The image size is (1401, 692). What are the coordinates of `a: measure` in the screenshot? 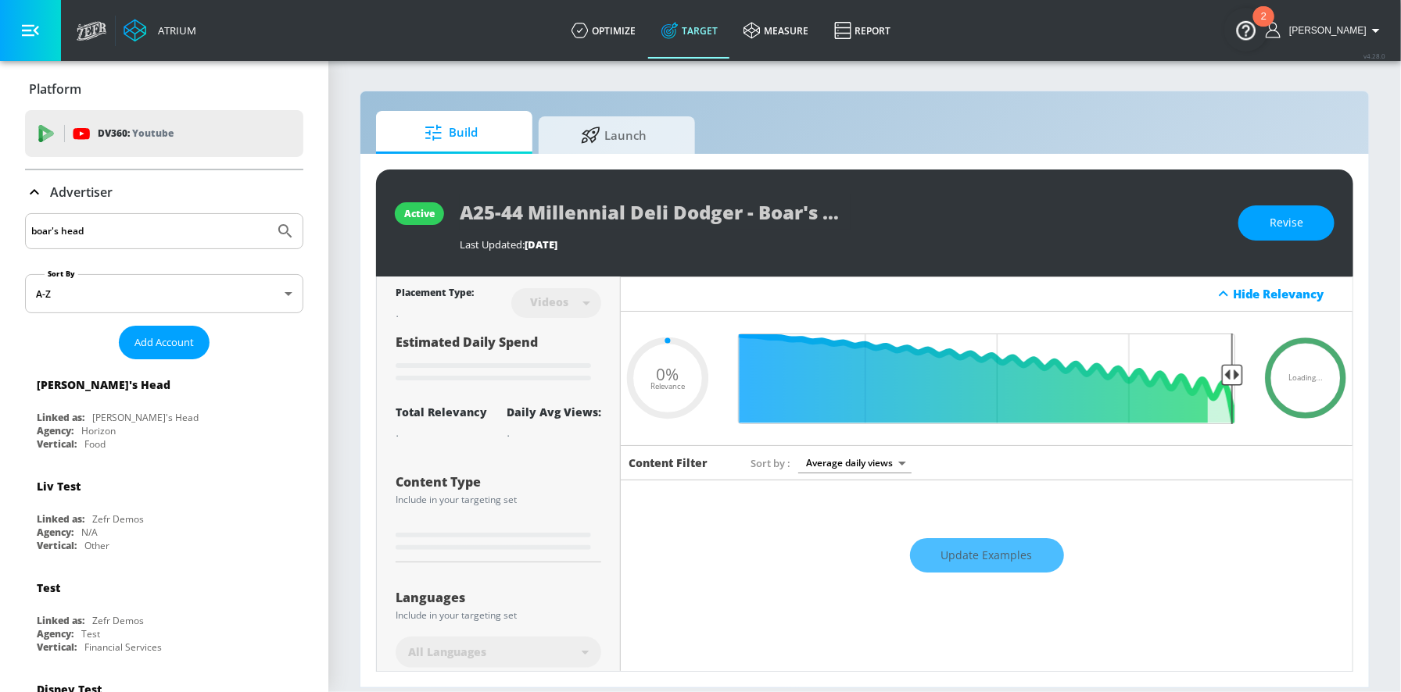 It's located at (776, 30).